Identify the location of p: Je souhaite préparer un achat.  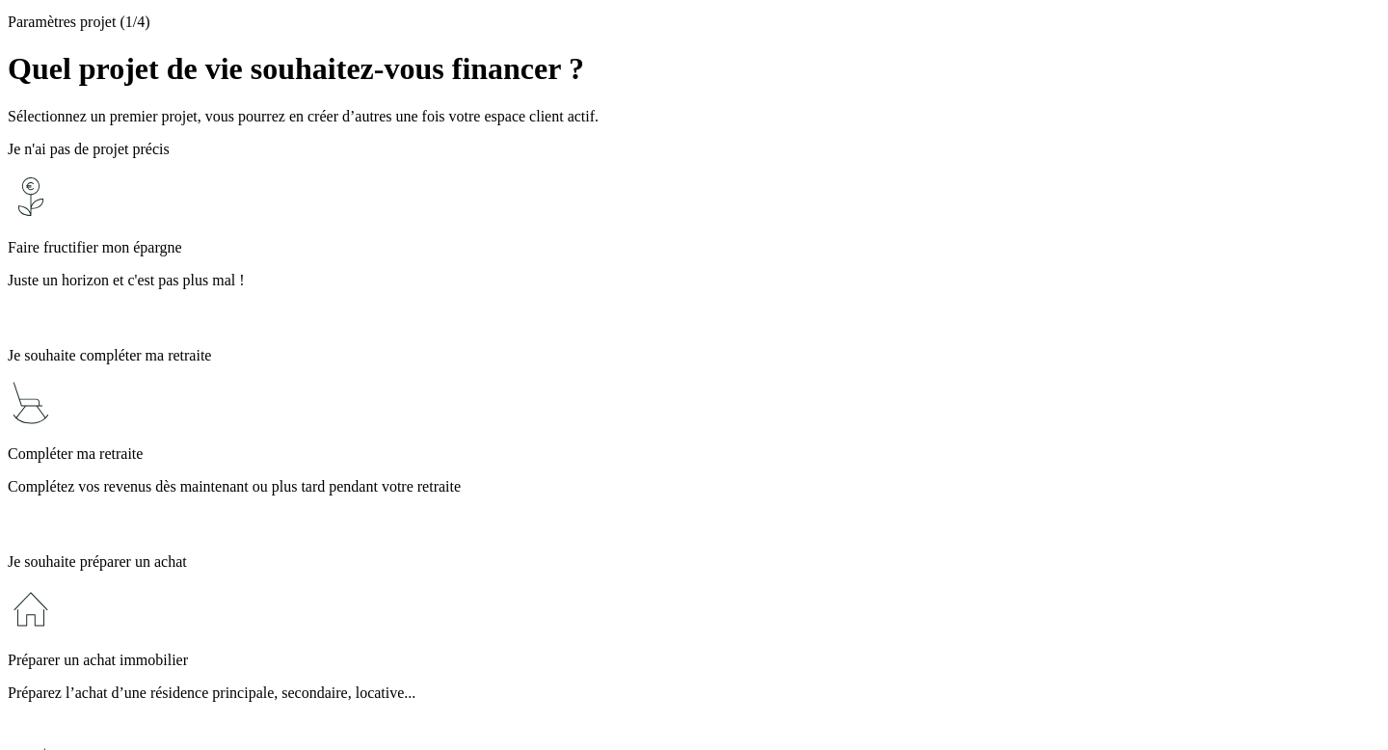
(694, 562).